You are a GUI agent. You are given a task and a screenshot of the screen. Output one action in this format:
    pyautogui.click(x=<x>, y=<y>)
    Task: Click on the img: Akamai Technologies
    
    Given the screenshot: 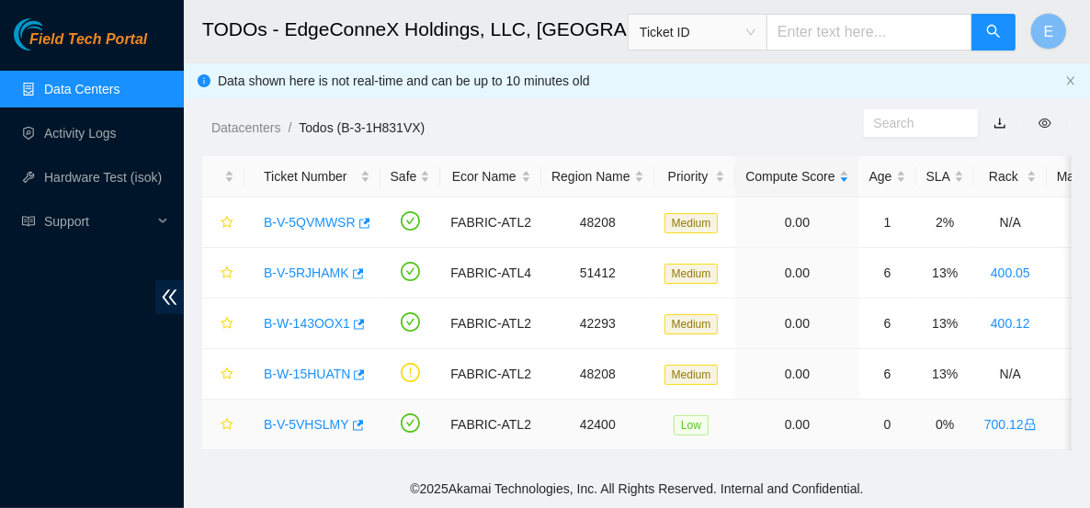 What is the action you would take?
    pyautogui.click(x=53, y=34)
    